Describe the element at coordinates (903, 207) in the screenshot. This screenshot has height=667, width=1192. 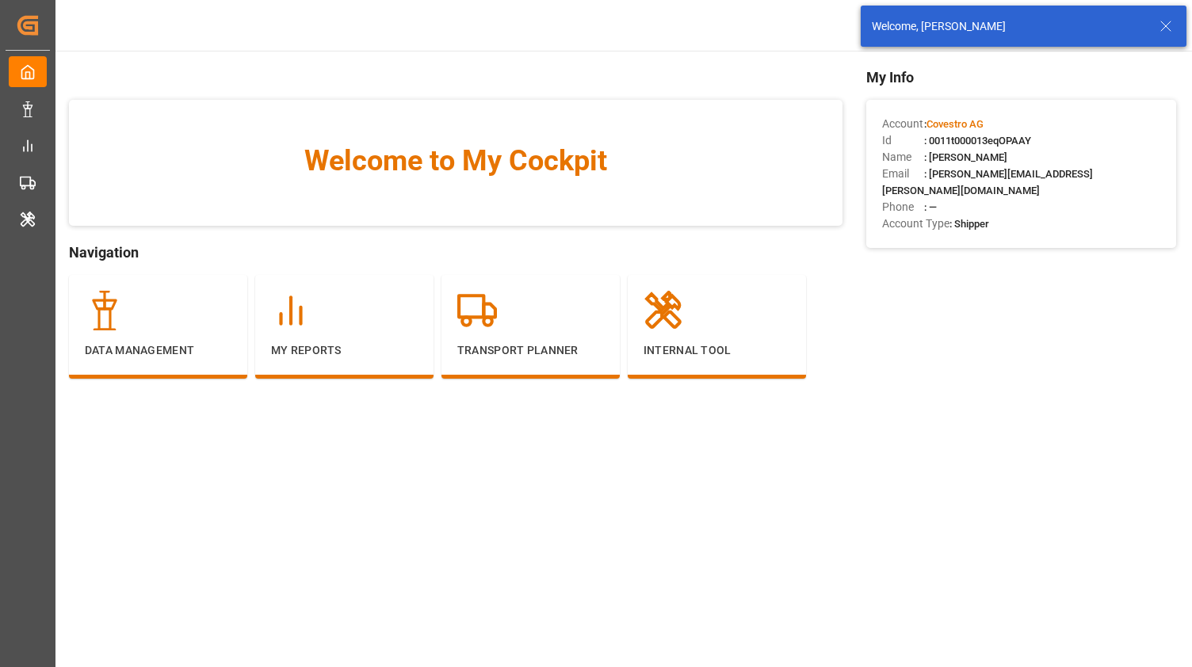
I see `span: Phone` at that location.